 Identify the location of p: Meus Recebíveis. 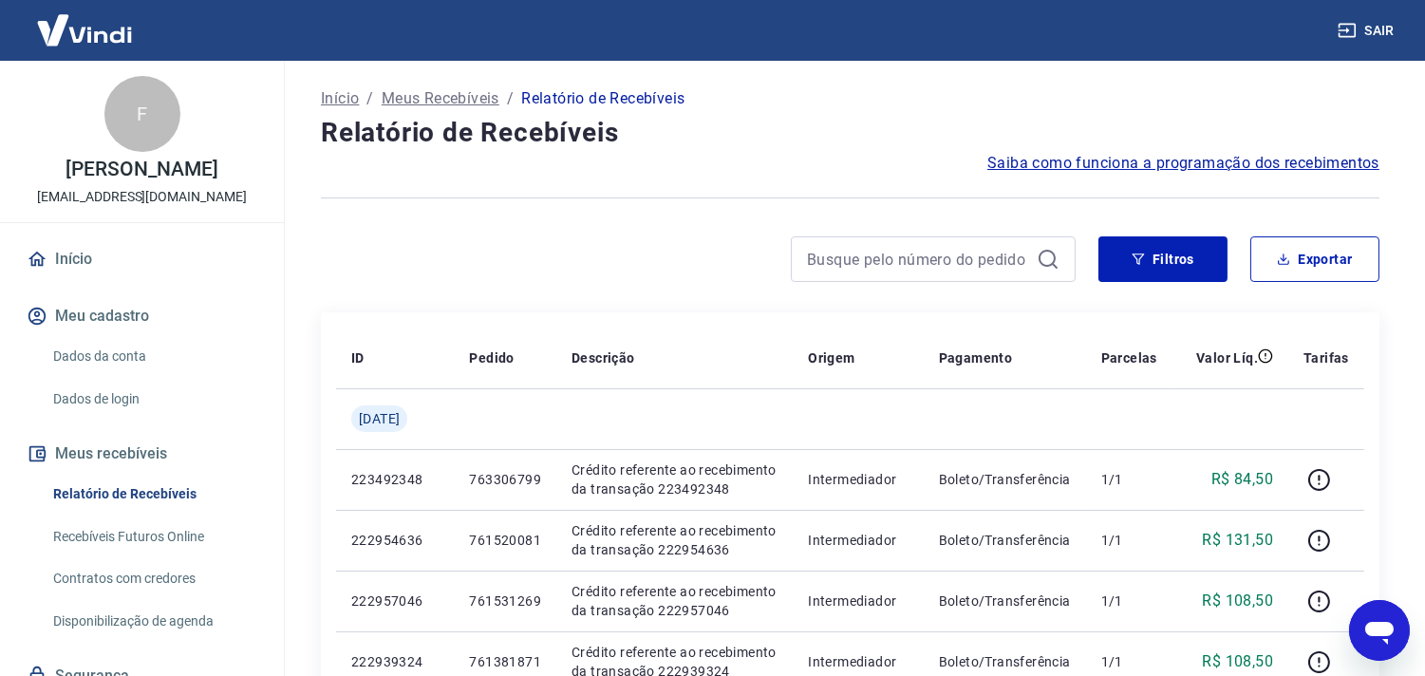
(441, 99).